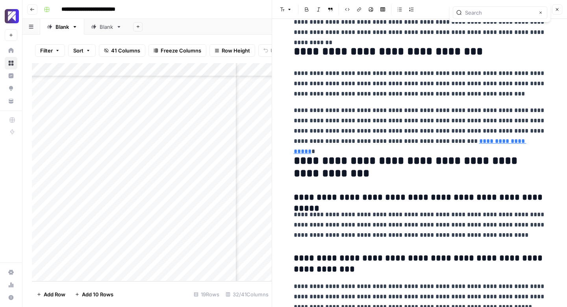  What do you see at coordinates (177, 50) in the screenshot?
I see `button: Freeze Columns` at bounding box center [177, 50].